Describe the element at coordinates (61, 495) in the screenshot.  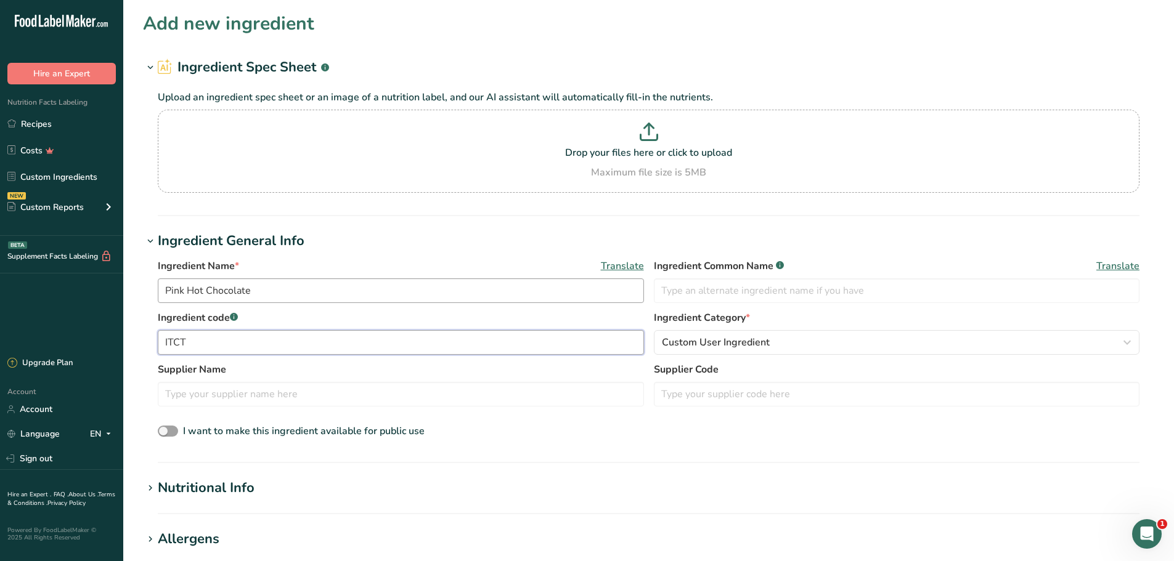
I see `a: FAQ .` at that location.